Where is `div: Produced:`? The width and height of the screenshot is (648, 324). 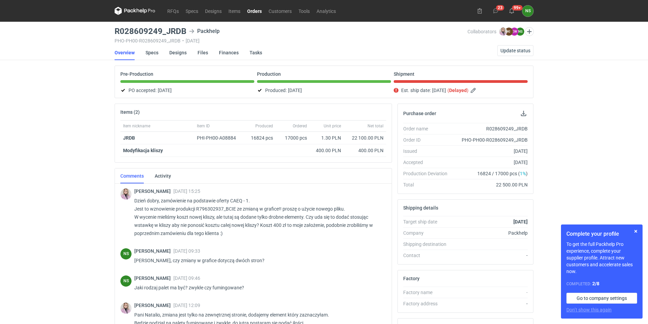 div: Produced: is located at coordinates (324, 90).